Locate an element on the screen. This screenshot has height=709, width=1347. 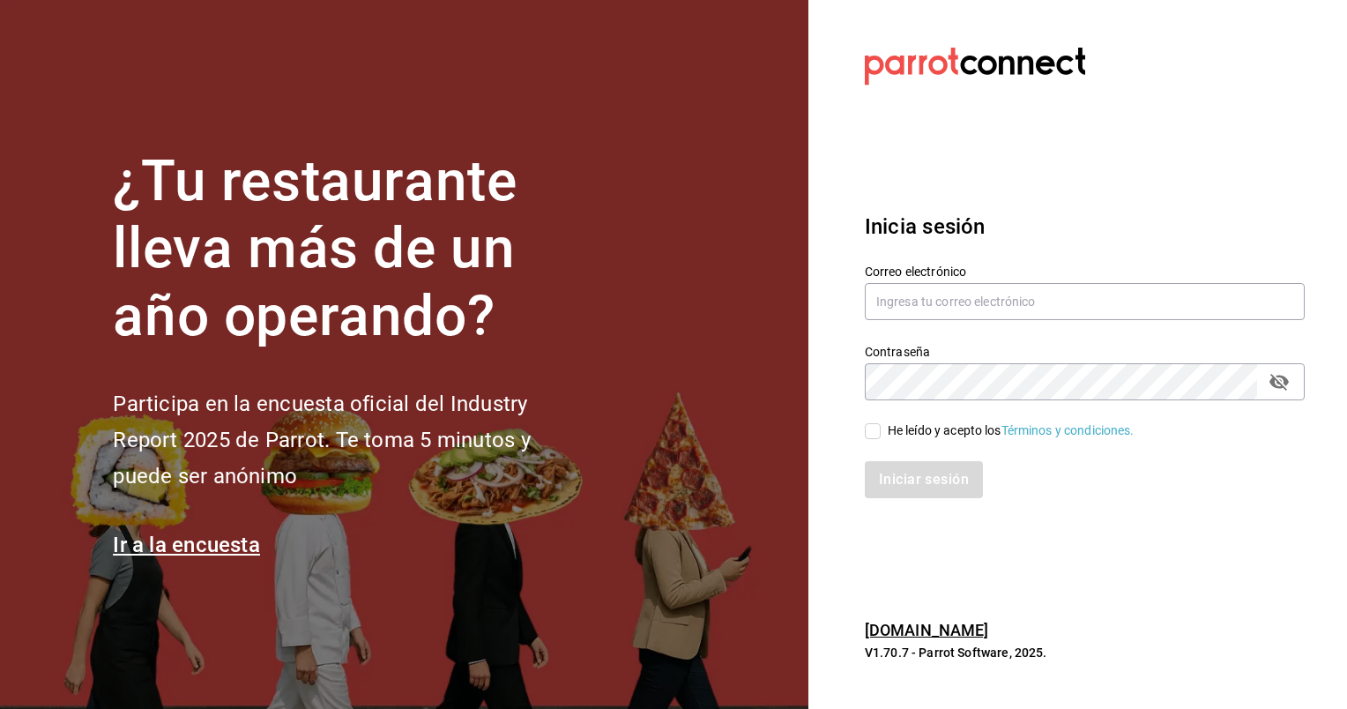
input: Ingresa tu correo electrónico is located at coordinates (1084, 301).